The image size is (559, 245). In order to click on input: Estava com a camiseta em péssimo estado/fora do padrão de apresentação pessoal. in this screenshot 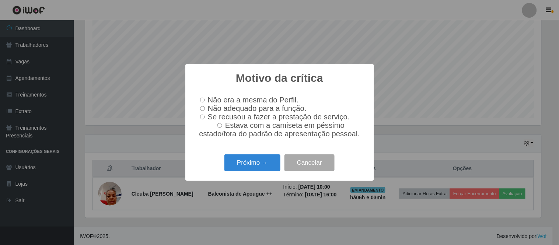, I will do `click(220, 125)`.